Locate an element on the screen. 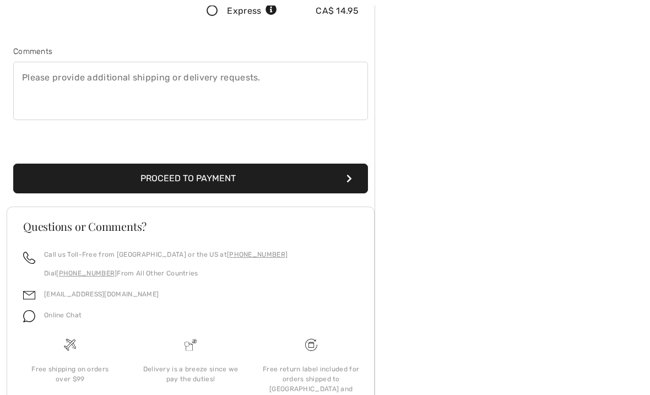 The width and height of the screenshot is (650, 395). span: Online Chat is located at coordinates (63, 316).